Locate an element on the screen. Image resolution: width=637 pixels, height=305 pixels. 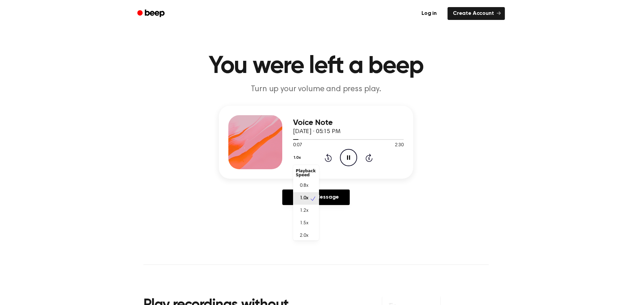
span: 0.8x is located at coordinates (304, 185).